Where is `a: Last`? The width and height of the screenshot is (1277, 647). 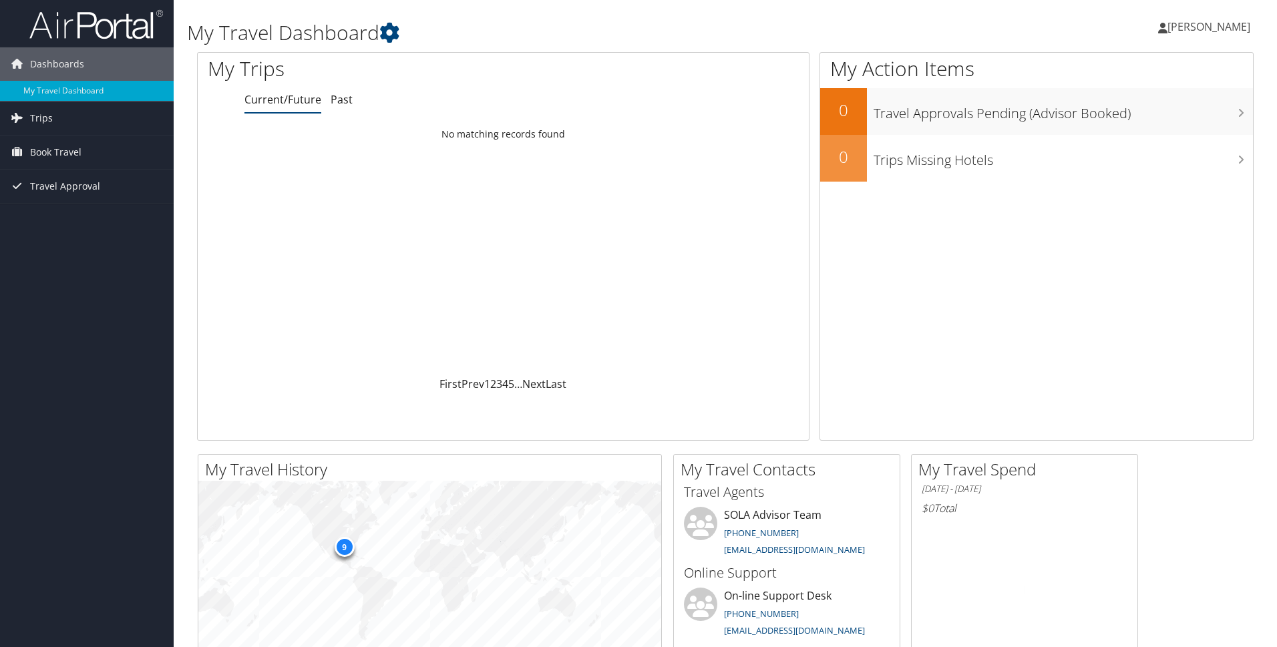
a: Last is located at coordinates (556, 384).